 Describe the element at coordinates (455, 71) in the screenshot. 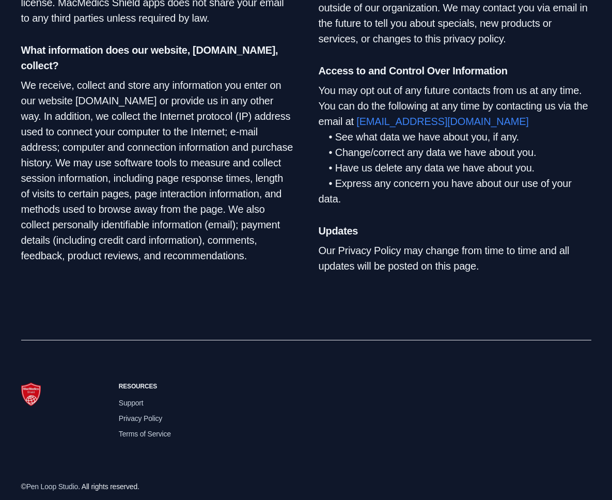

I see `h4: Access to and Control Over Information` at that location.